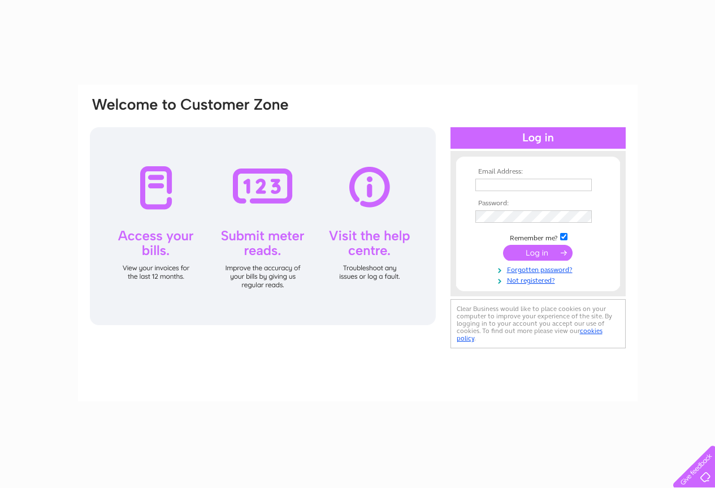 The height and width of the screenshot is (488, 715). I want to click on th: Email Address:, so click(538, 172).